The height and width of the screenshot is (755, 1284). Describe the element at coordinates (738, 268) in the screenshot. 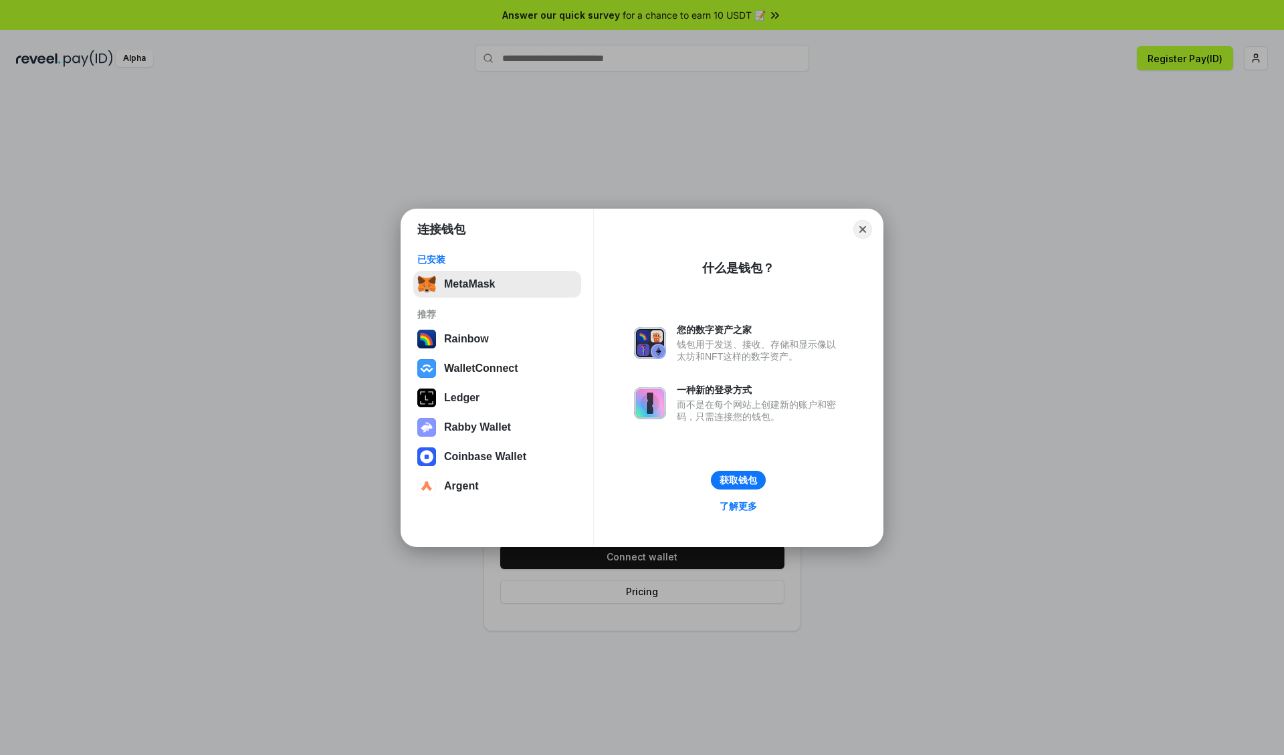

I see `div: 什么是钱包？` at that location.